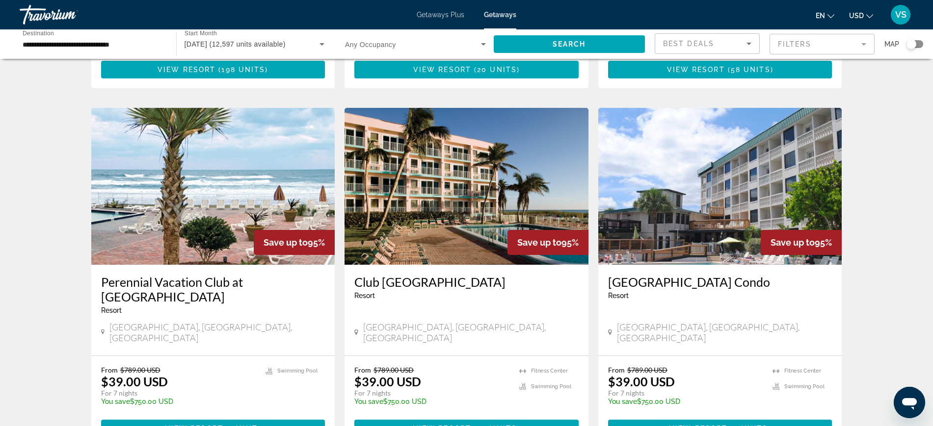 The height and width of the screenshot is (426, 933). I want to click on button: Search, so click(569, 44).